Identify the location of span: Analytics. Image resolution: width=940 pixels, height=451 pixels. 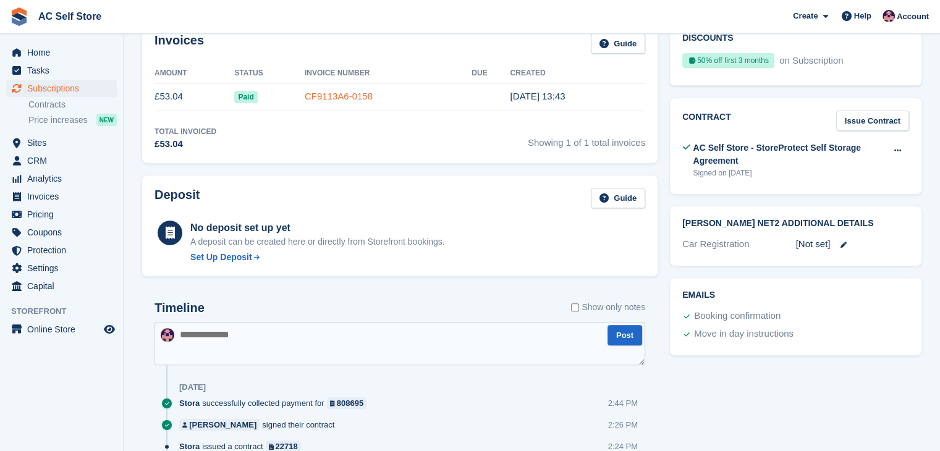
(64, 179).